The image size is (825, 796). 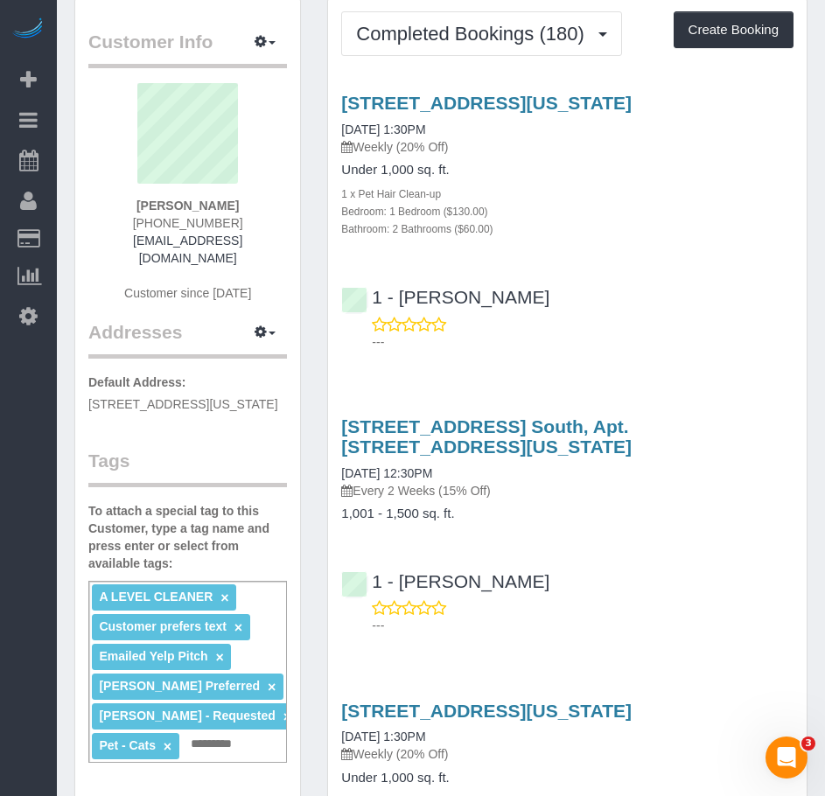 What do you see at coordinates (414, 212) in the screenshot?
I see `small: Bedroom: 1 Bedroom ($130.00)` at bounding box center [414, 212].